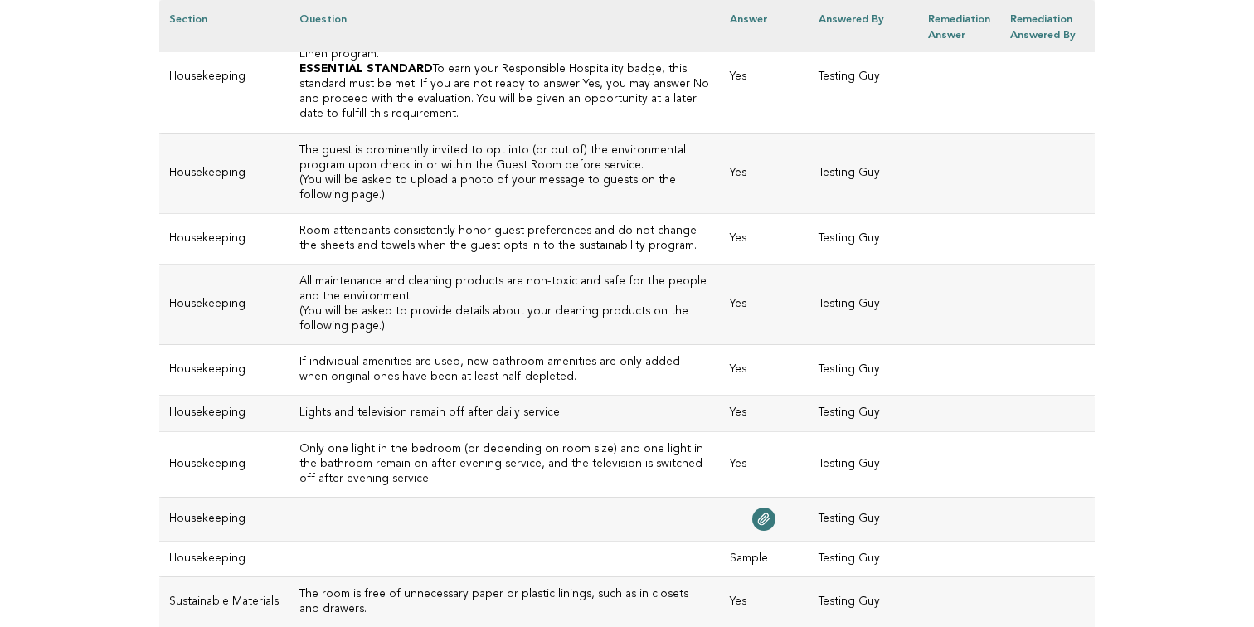 This screenshot has height=627, width=1254. What do you see at coordinates (504, 413) in the screenshot?
I see `h3: Lights and television remain off after daily service.` at bounding box center [504, 413].